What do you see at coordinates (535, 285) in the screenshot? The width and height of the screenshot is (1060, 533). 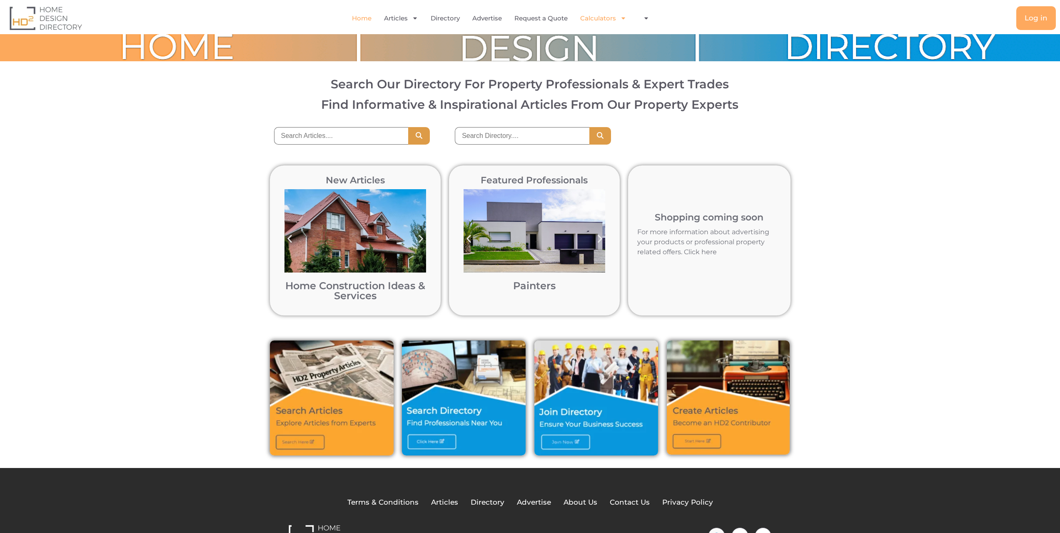 I see `a: Painters` at bounding box center [535, 285].